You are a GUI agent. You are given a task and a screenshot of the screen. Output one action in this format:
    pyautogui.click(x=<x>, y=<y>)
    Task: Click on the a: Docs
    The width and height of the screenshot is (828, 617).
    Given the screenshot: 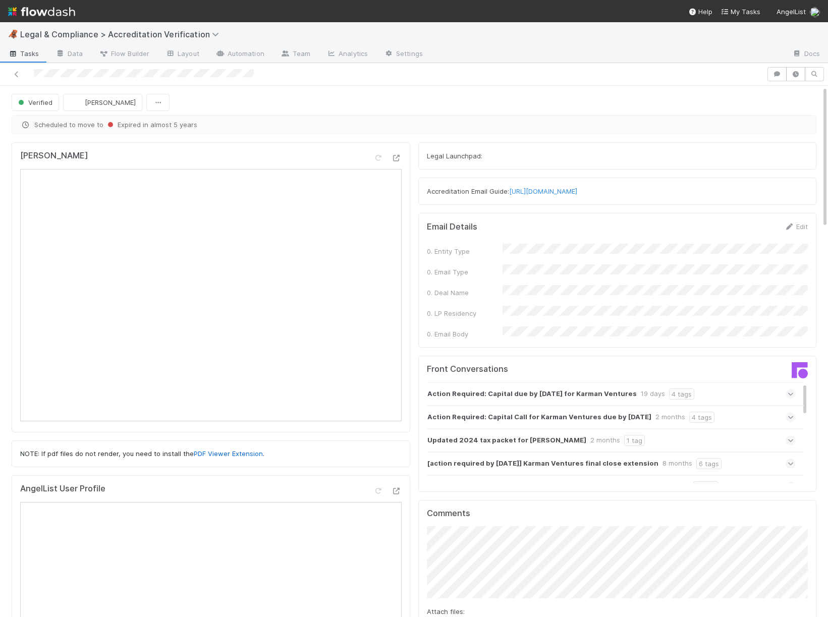 What is the action you would take?
    pyautogui.click(x=806, y=54)
    